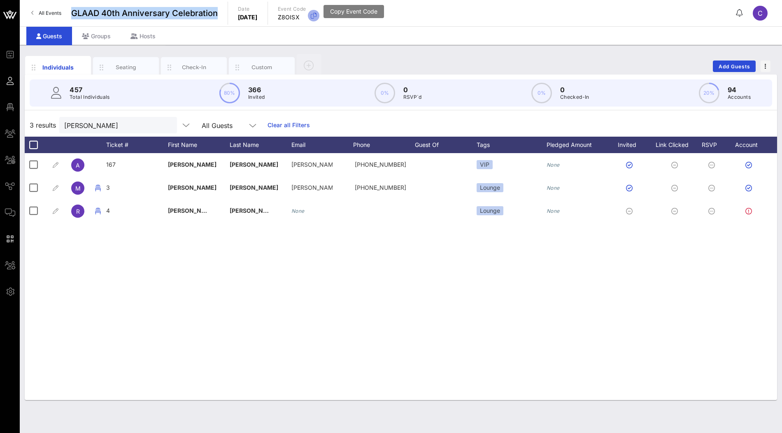 The height and width of the screenshot is (433, 782). I want to click on p: Checked-In, so click(575, 97).